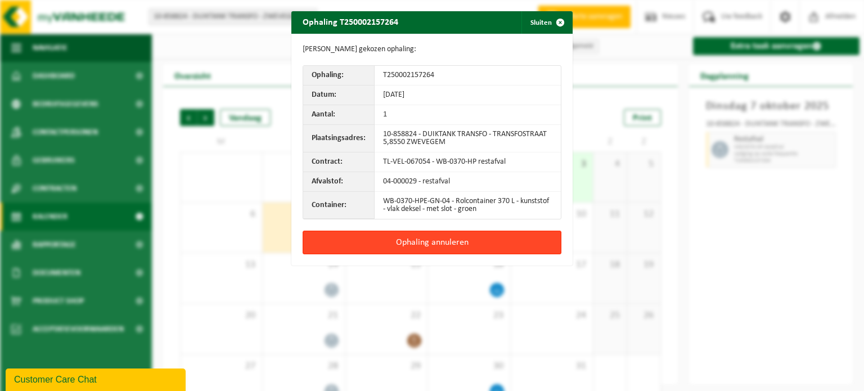 This screenshot has height=391, width=864. Describe the element at coordinates (338, 182) in the screenshot. I see `th: Afvalstof:` at that location.